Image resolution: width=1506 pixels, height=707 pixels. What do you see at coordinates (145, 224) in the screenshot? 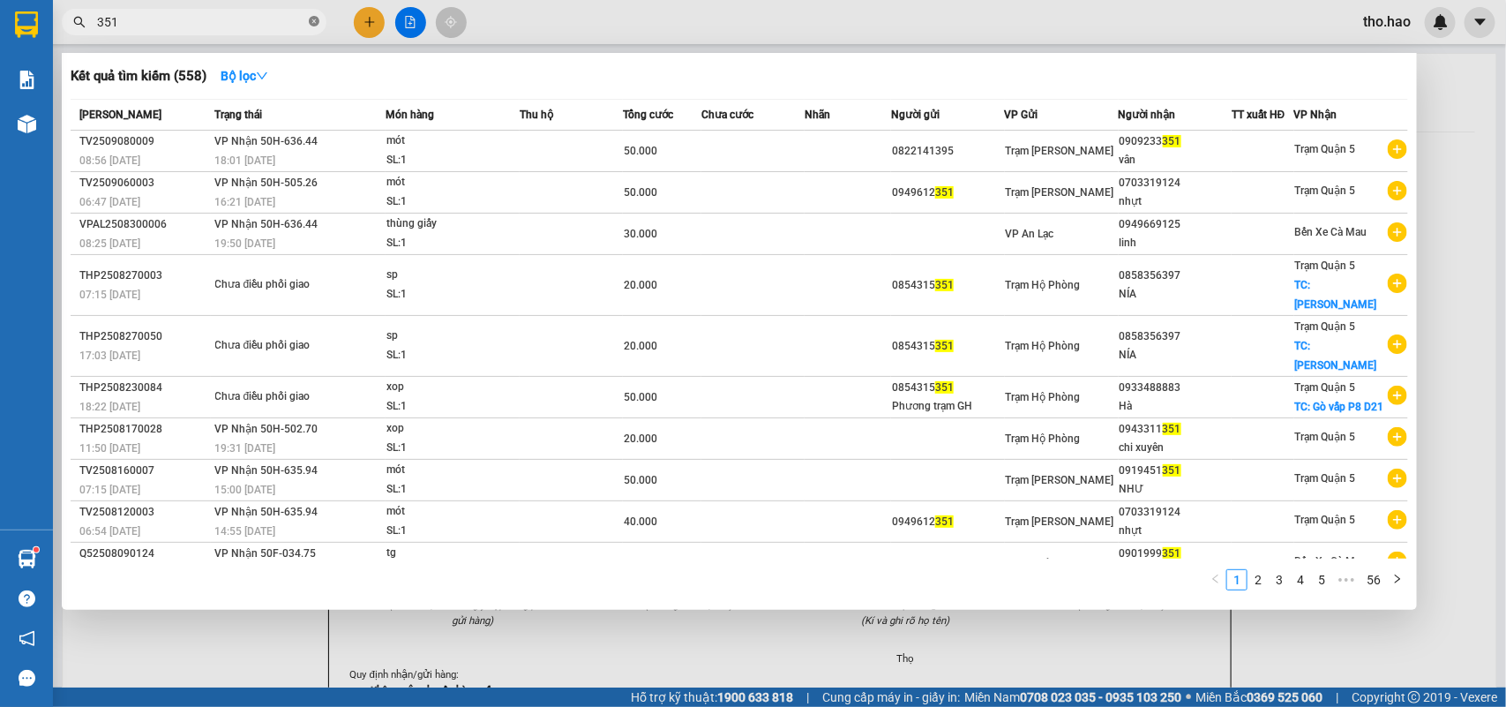
I see `div: VPAL2508300006` at bounding box center [145, 224].